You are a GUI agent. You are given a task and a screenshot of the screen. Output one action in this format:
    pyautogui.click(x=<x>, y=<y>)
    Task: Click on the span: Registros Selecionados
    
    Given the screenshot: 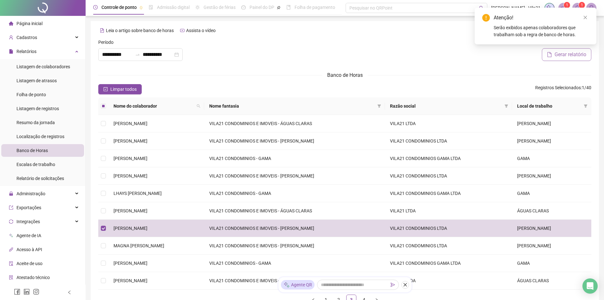 What is the action you would take?
    pyautogui.click(x=558, y=87)
    